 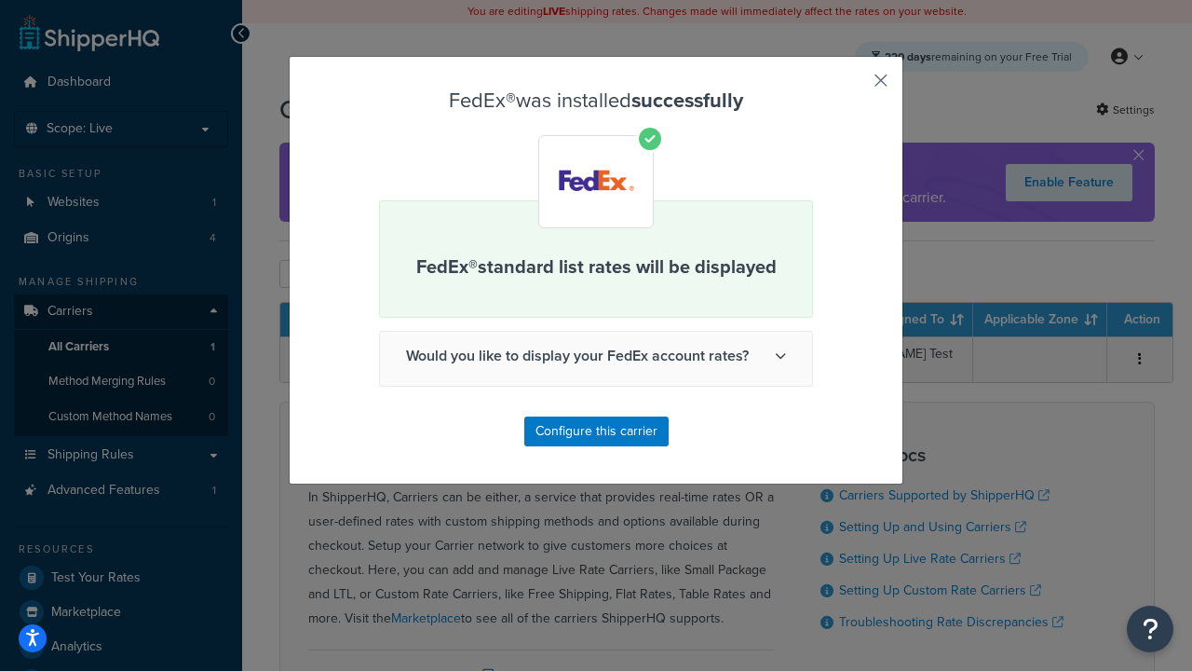 I want to click on h3: FedEx® was installed, so click(x=596, y=101).